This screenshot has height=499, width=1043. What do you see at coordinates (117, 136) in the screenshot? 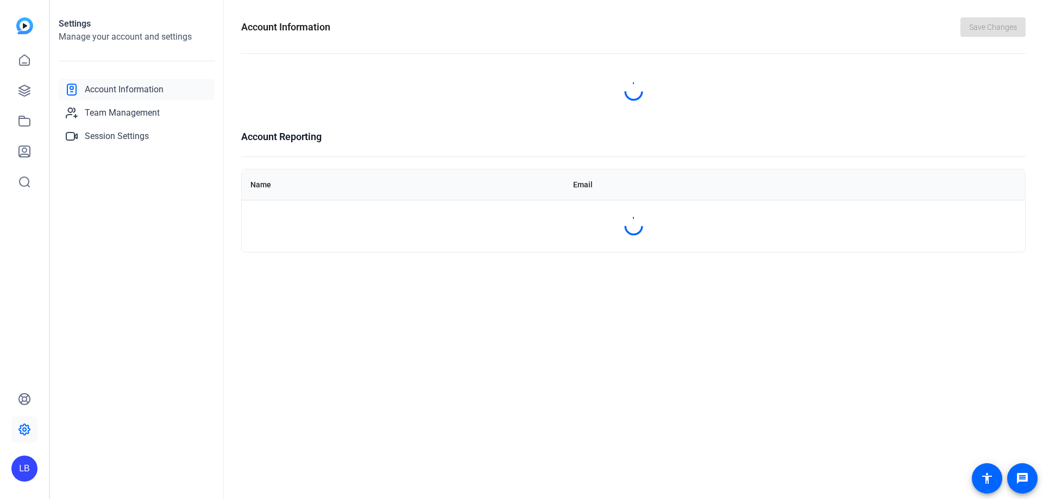
I see `span: Session Settings` at bounding box center [117, 136].